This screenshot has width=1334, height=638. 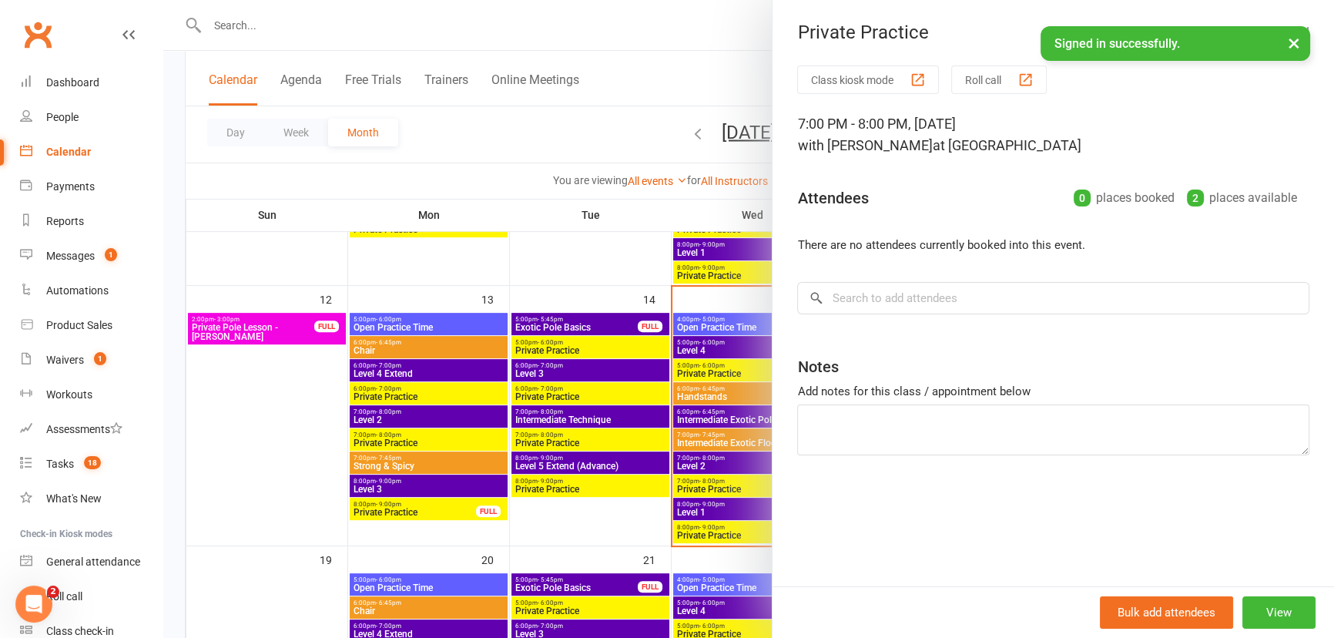 What do you see at coordinates (38, 35) in the screenshot?
I see `a: Clubworx` at bounding box center [38, 35].